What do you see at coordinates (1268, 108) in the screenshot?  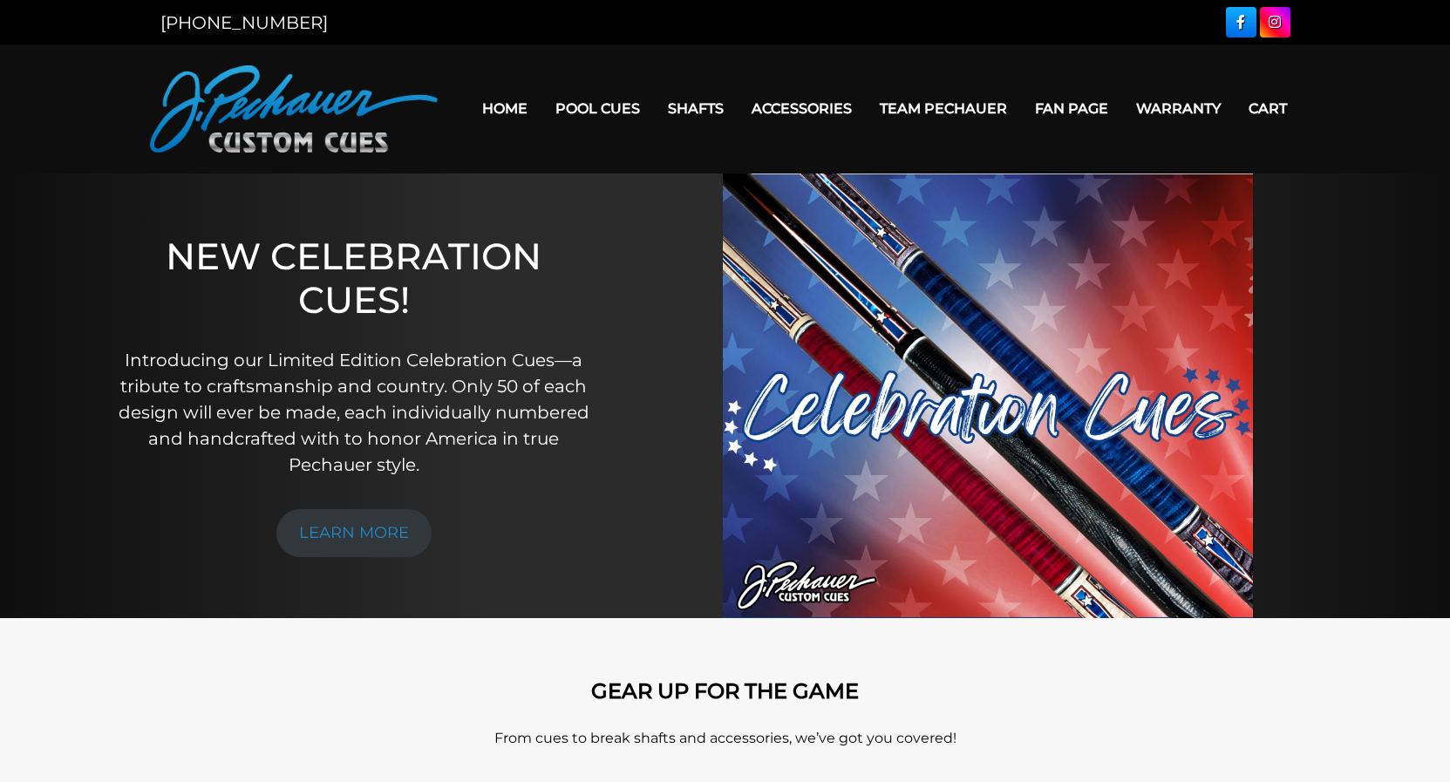 I see `a: Cart` at bounding box center [1268, 108].